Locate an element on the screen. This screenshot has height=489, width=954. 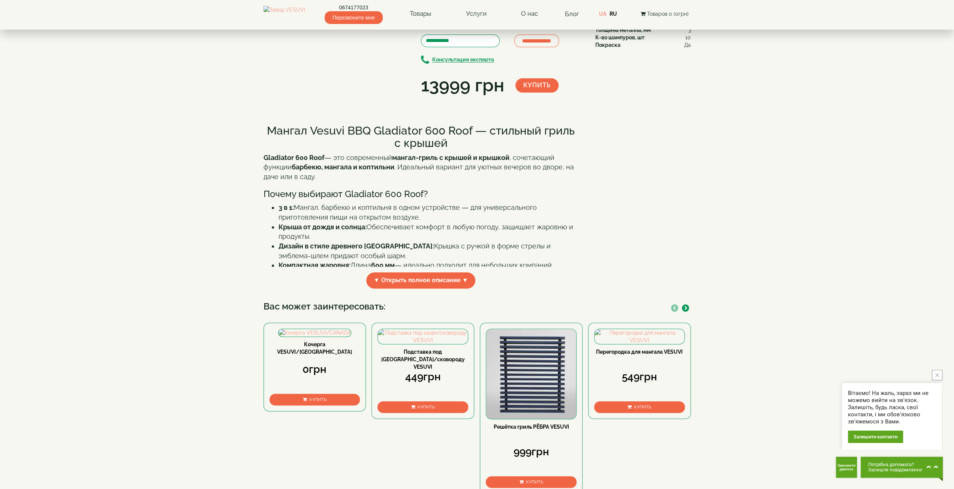
div: Залишити контакти is located at coordinates (876, 437).